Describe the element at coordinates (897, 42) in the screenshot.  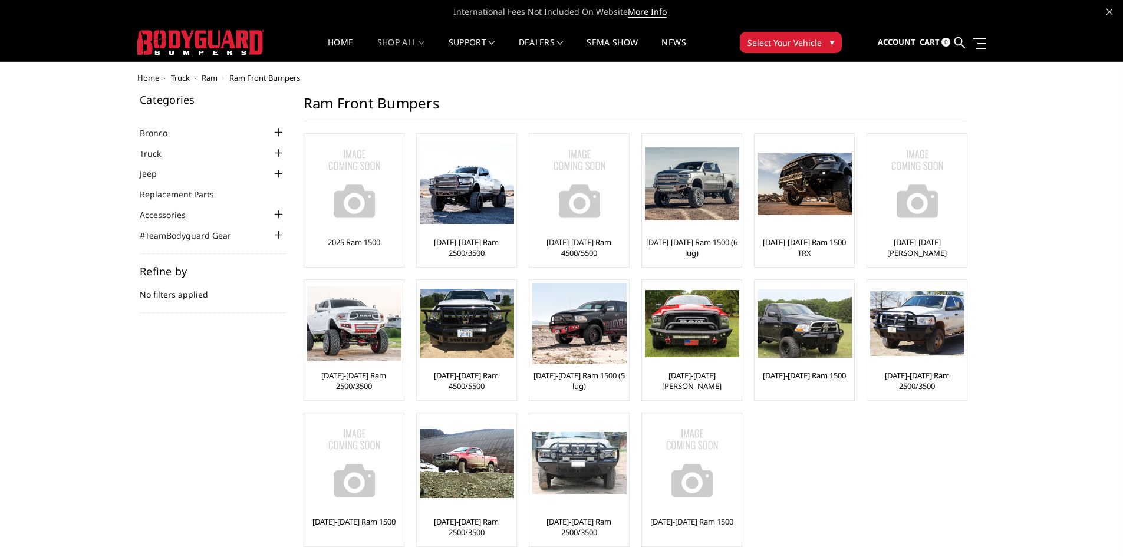
I see `span: Account` at that location.